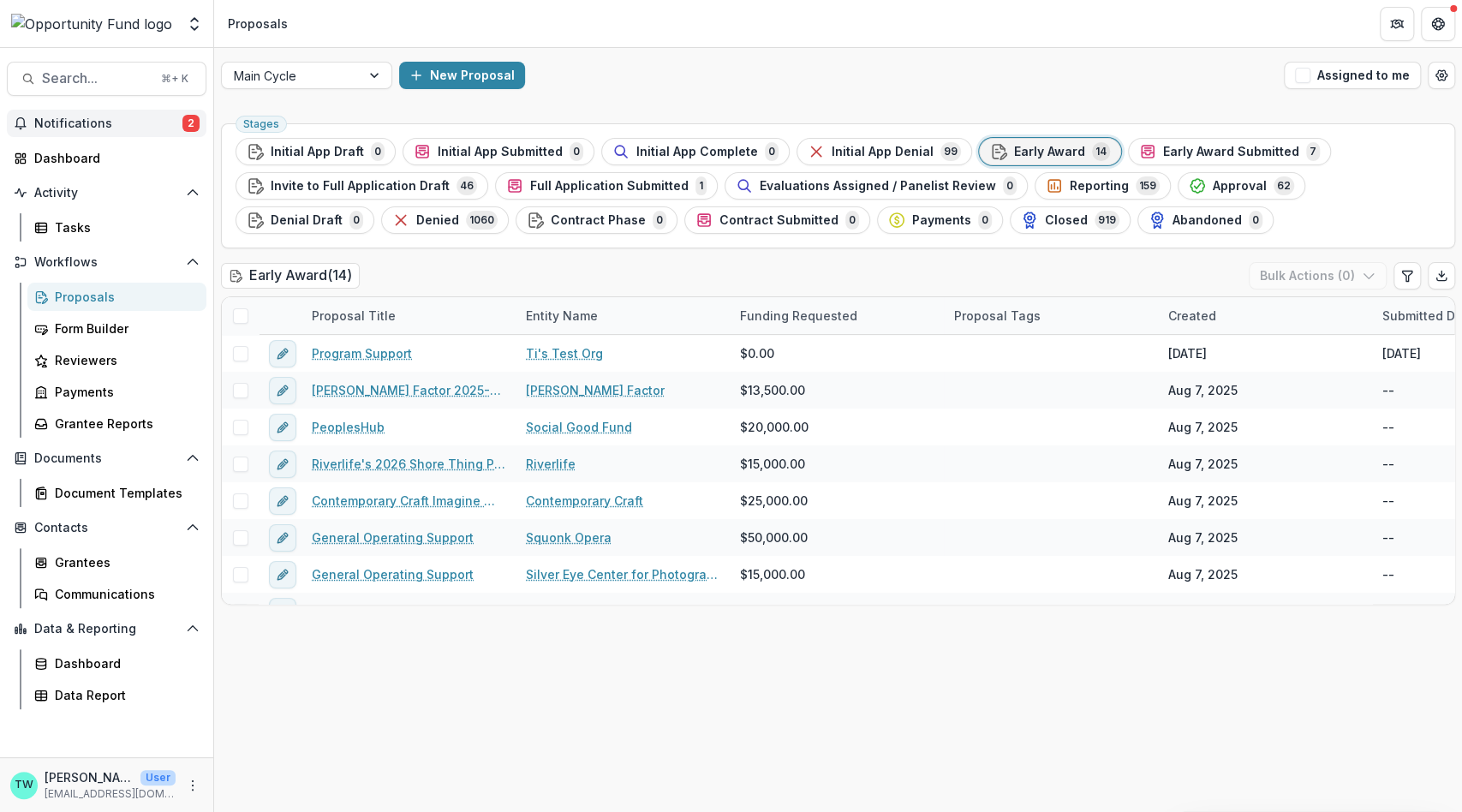 This screenshot has width=1462, height=812. What do you see at coordinates (562, 315) in the screenshot?
I see `div: Entity Name` at bounding box center [562, 315].